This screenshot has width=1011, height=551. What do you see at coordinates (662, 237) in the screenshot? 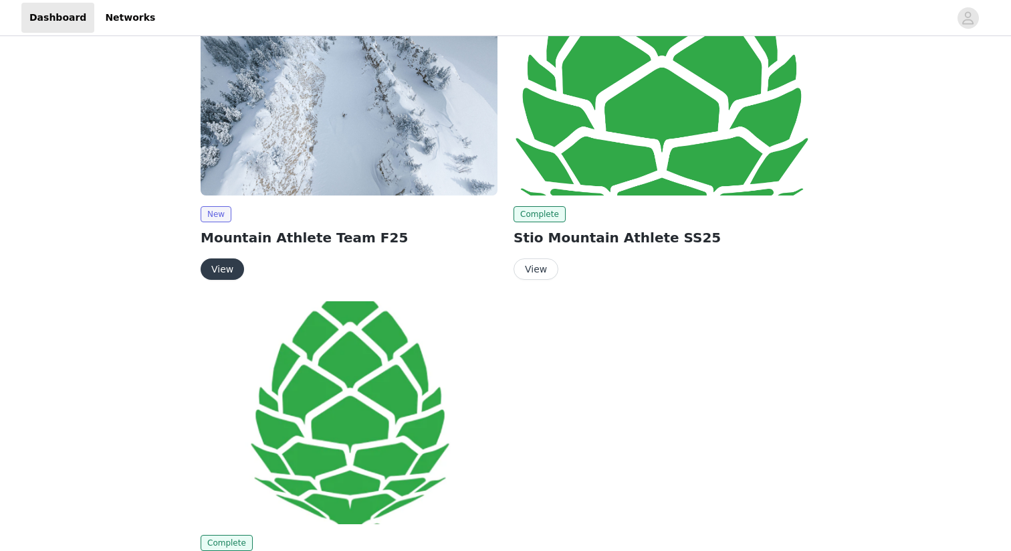
I see `h2: Stio Mountain Athlete SS25` at bounding box center [662, 237].